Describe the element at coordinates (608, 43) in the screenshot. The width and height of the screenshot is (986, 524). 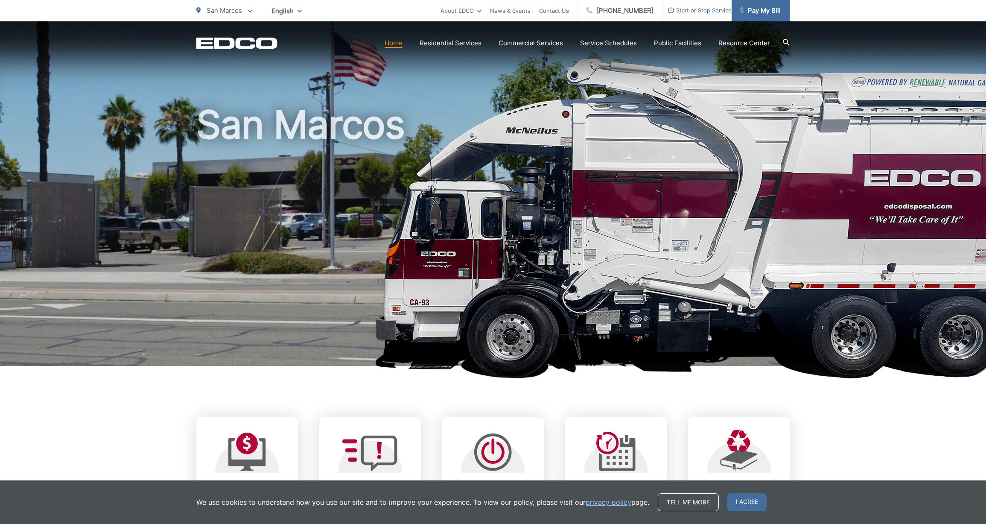
I see `a: Service Schedules` at that location.